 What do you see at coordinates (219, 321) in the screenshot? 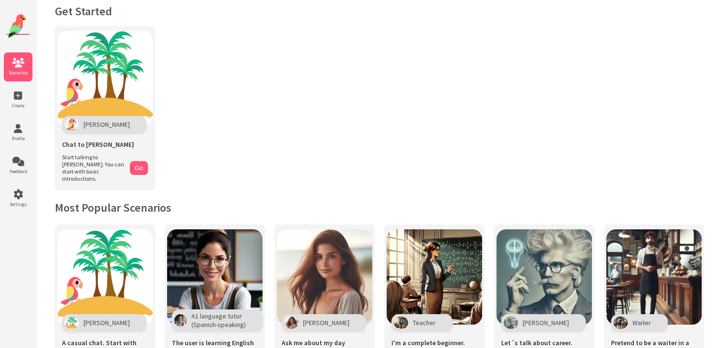
I see `span: A1 language tutor (Spanish-speaking)` at bounding box center [219, 321].